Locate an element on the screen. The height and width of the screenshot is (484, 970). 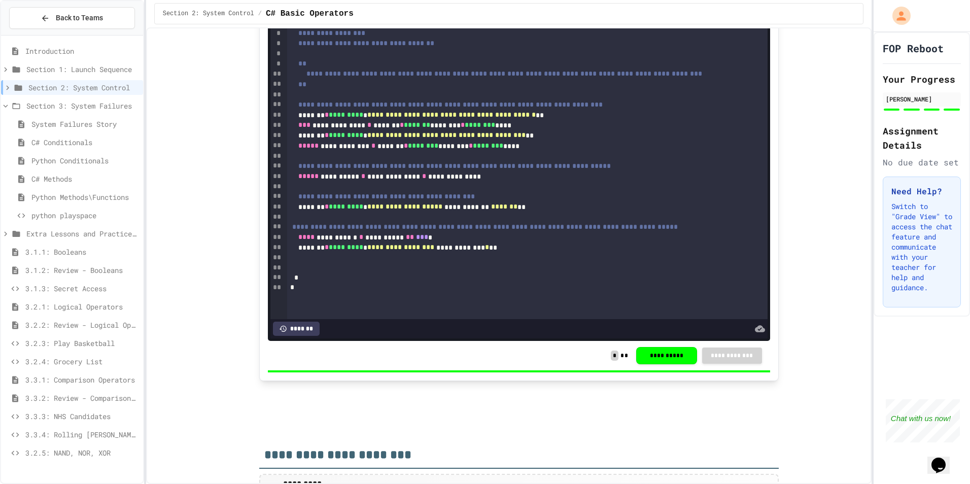
span: 3.2.3: Play Basketball is located at coordinates (82, 343).